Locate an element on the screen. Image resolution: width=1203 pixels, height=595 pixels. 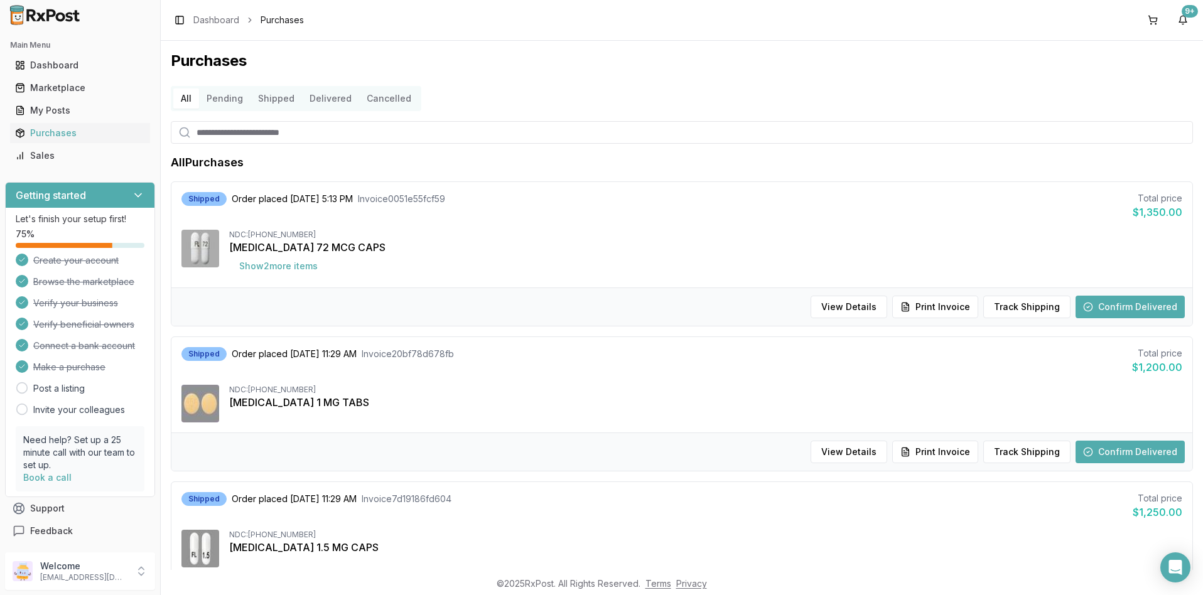
img: User avatar is located at coordinates (23, 571).